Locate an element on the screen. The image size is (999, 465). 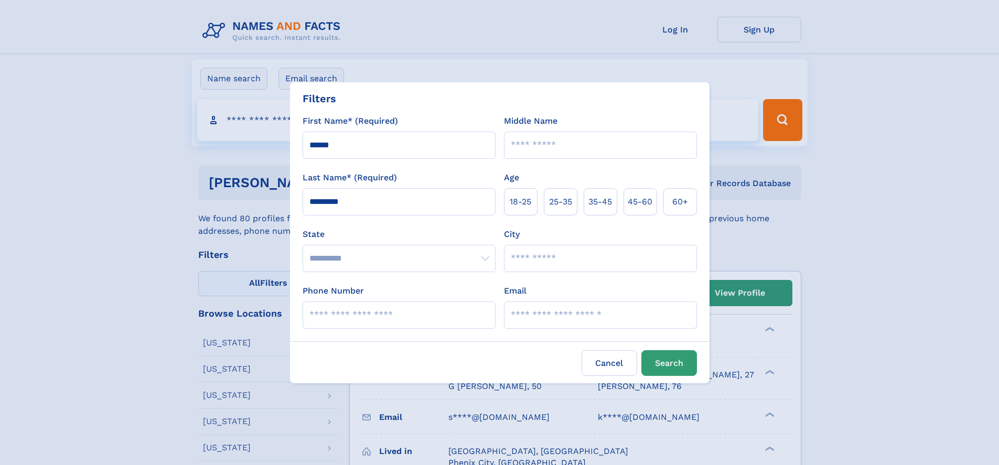
label: State is located at coordinates (399, 234).